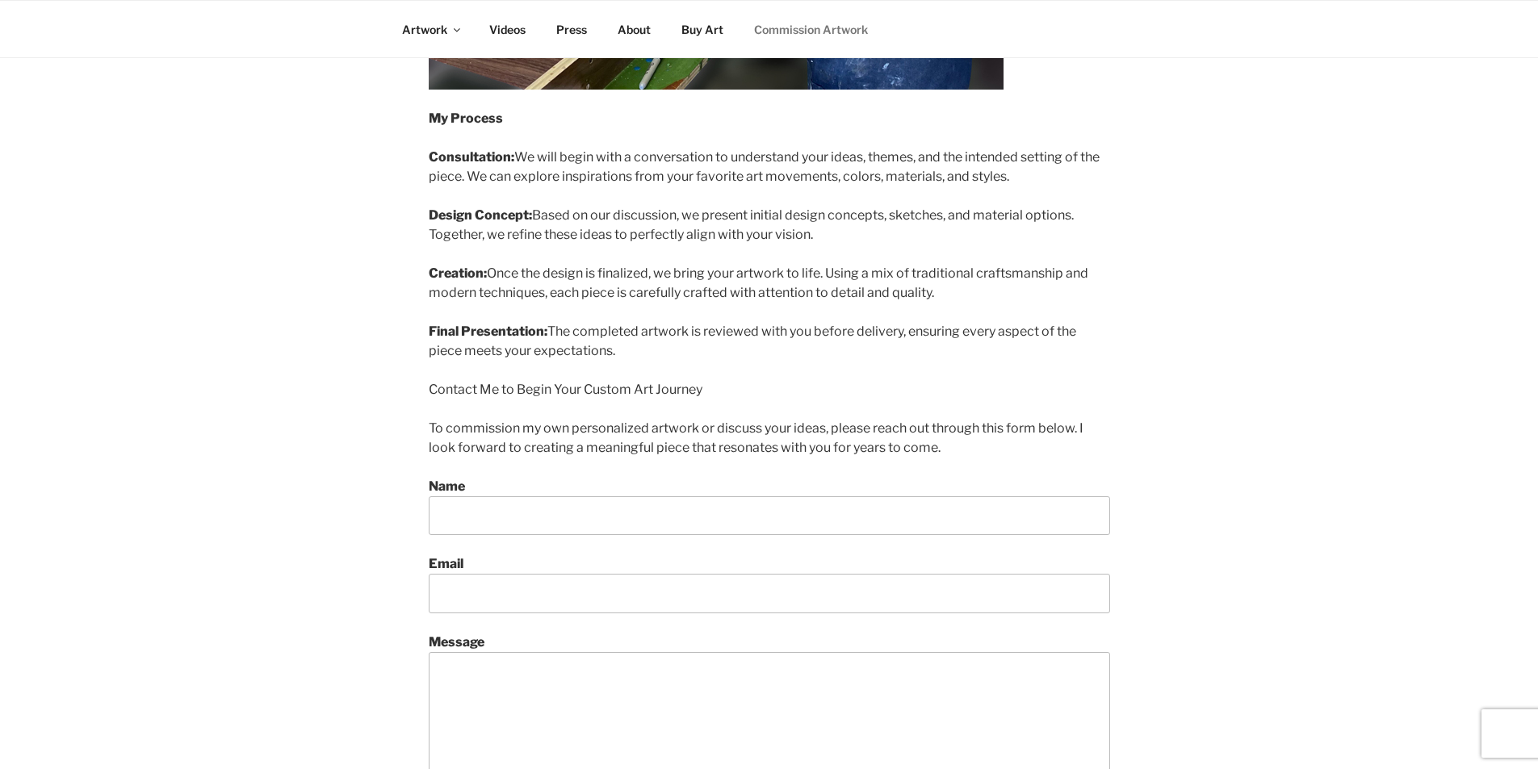 The width and height of the screenshot is (1538, 769). What do you see at coordinates (769, 516) in the screenshot?
I see `input: Name` at bounding box center [769, 516].